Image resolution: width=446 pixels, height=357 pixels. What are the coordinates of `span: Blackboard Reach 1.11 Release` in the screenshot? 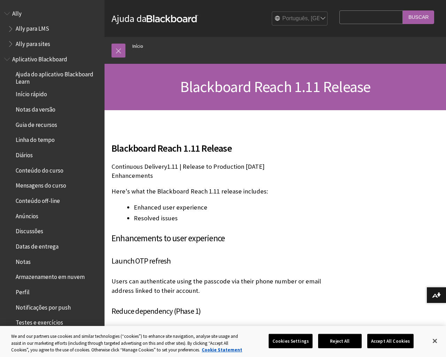 It's located at (275, 86).